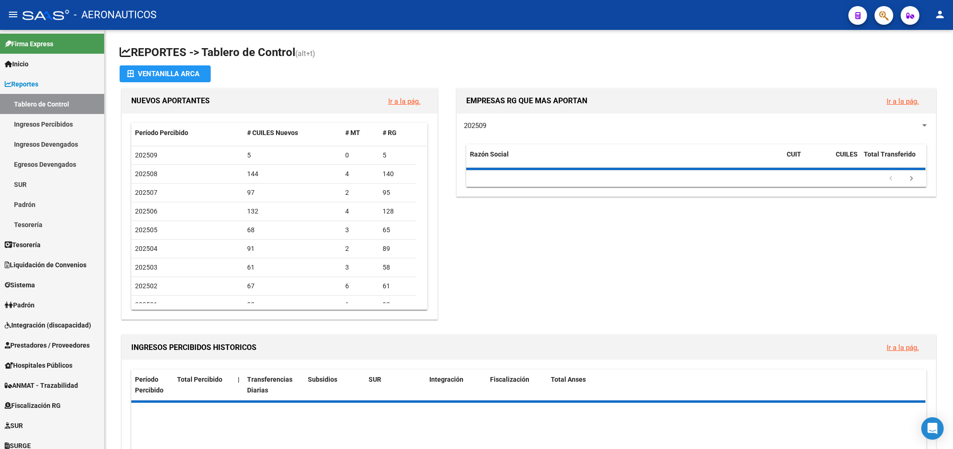  What do you see at coordinates (398, 192) in the screenshot?
I see `div: 95` at bounding box center [398, 192].